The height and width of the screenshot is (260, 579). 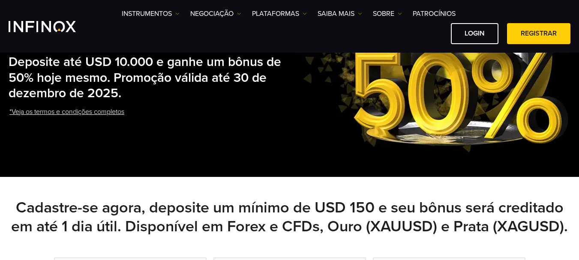 I want to click on h2: Deposite até USD 10.000 e ganhe um bônus de 50% hoje mesmo. Promoção válida até 30 de dezembro de..., so click(x=151, y=78).